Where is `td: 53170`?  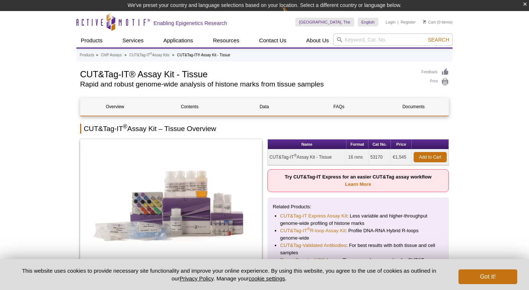
td: 53170 is located at coordinates (380, 157).